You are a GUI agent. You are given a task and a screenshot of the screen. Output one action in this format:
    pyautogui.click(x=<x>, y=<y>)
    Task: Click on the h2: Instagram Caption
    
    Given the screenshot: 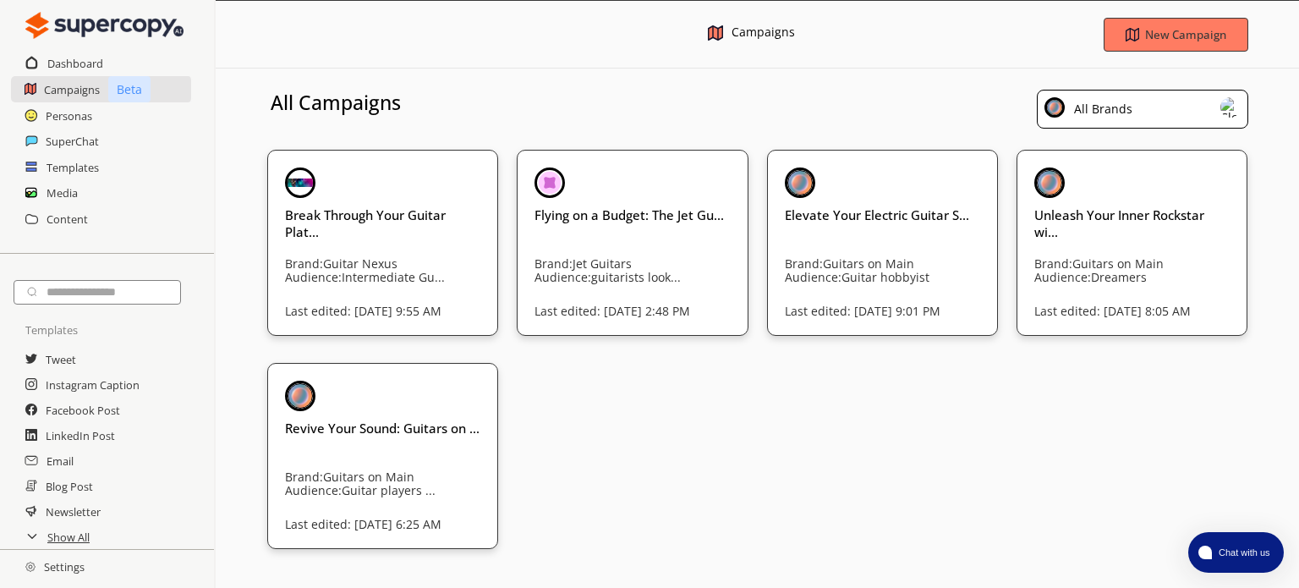 What is the action you would take?
    pyautogui.click(x=92, y=385)
    